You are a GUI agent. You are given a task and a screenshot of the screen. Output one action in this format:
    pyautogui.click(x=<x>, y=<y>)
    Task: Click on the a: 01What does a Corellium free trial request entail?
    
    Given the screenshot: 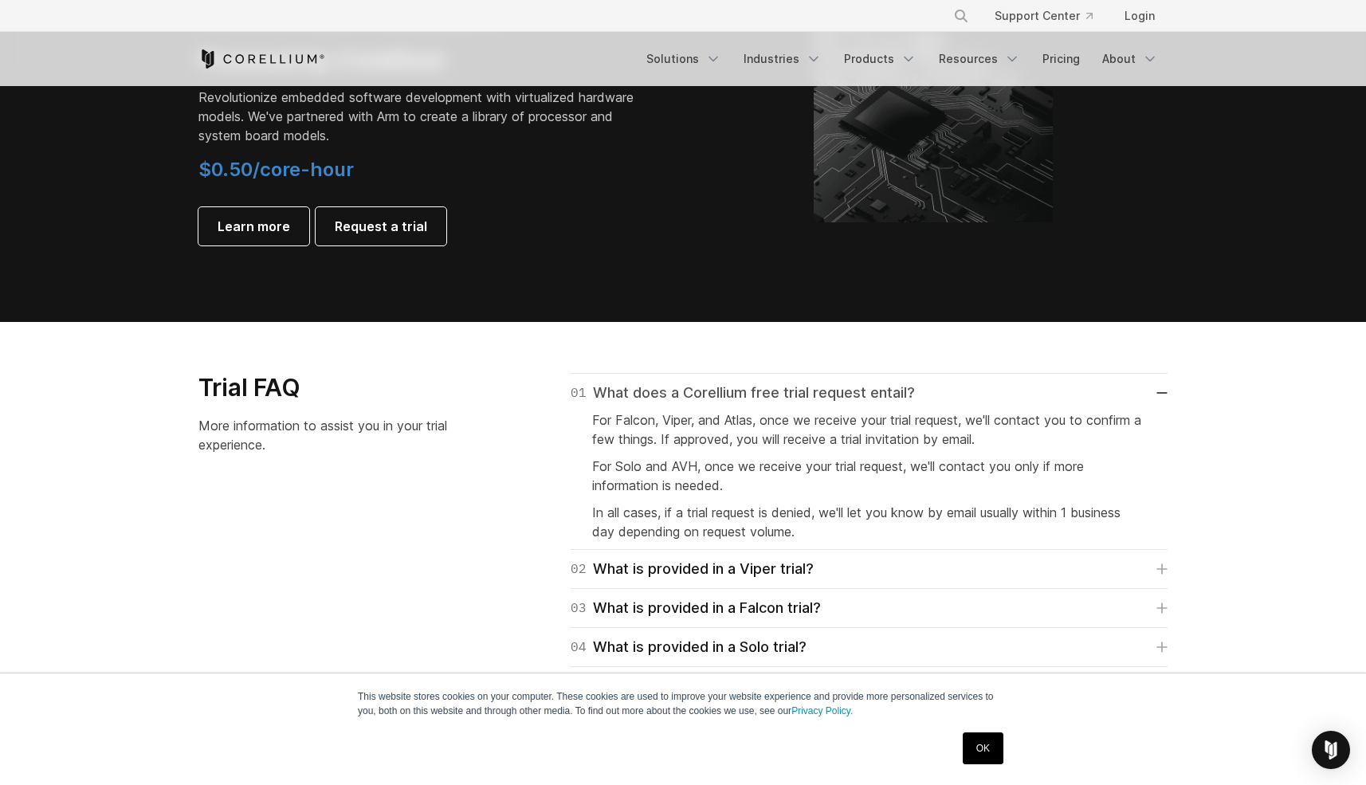 What is the action you would take?
    pyautogui.click(x=869, y=393)
    